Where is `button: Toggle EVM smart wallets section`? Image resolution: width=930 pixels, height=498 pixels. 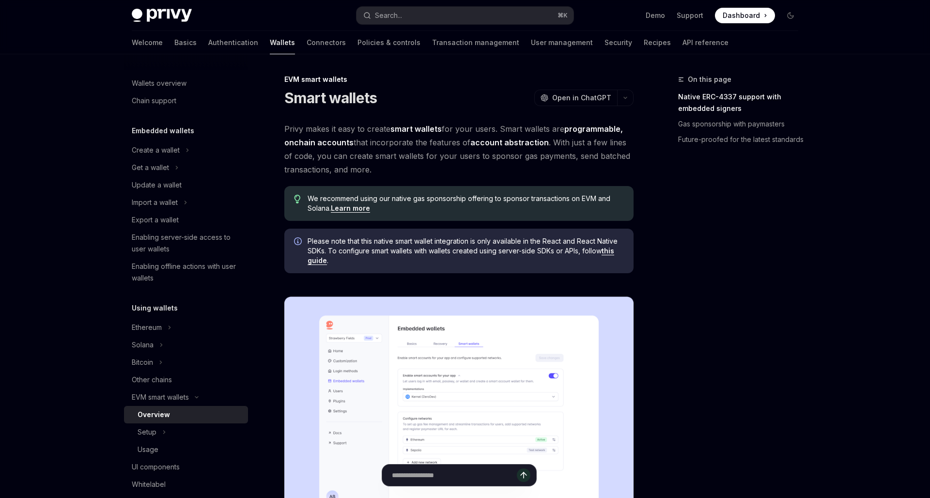 button: Toggle EVM smart wallets section is located at coordinates (186, 397).